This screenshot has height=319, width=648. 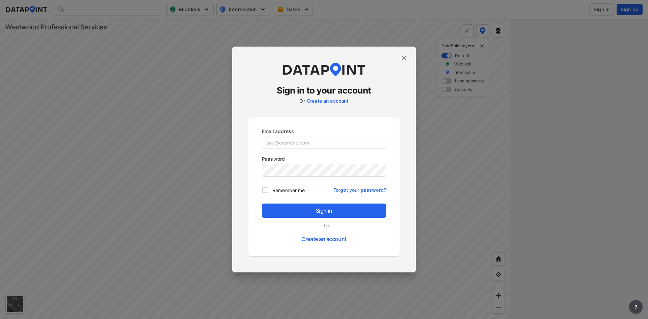 I want to click on img: dataPointLogo.9353c09d.svg, so click(x=324, y=70).